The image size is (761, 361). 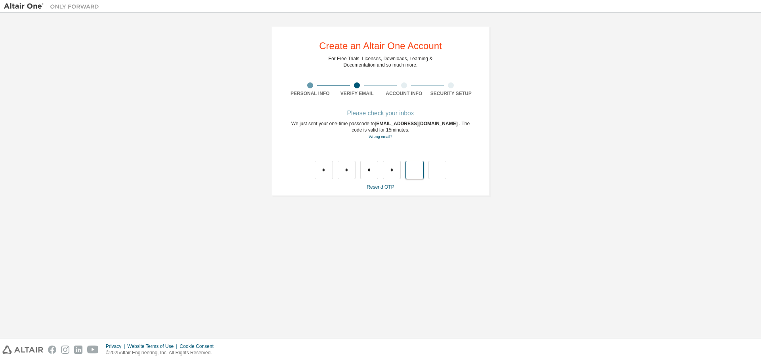 I want to click on a: Go back to the registration form, so click(x=380, y=136).